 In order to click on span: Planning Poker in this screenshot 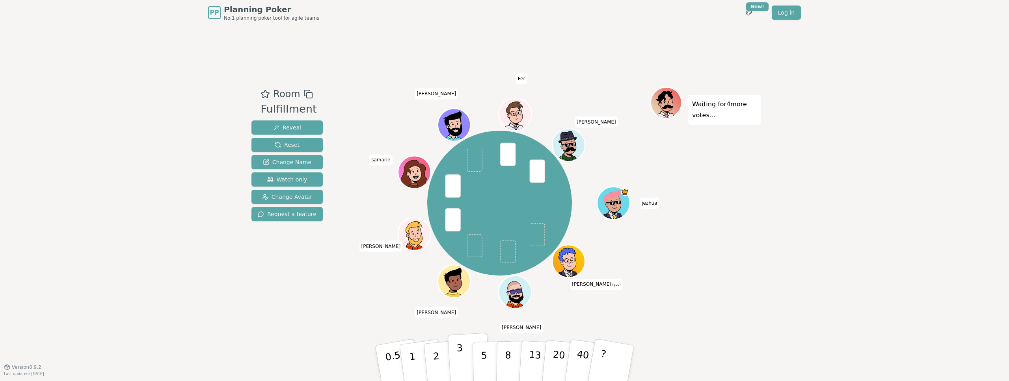, I will do `click(271, 9)`.